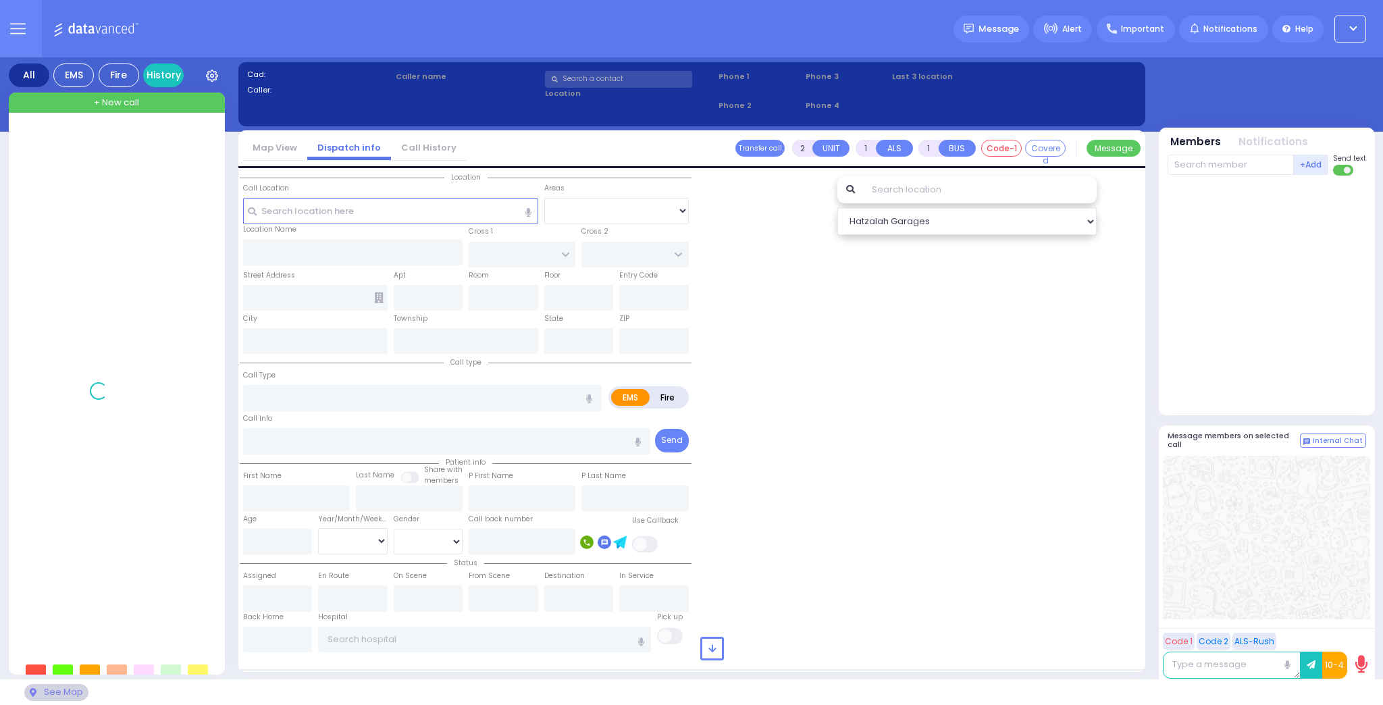 The height and width of the screenshot is (705, 1383). What do you see at coordinates (1230, 29) in the screenshot?
I see `span: Notifications` at bounding box center [1230, 29].